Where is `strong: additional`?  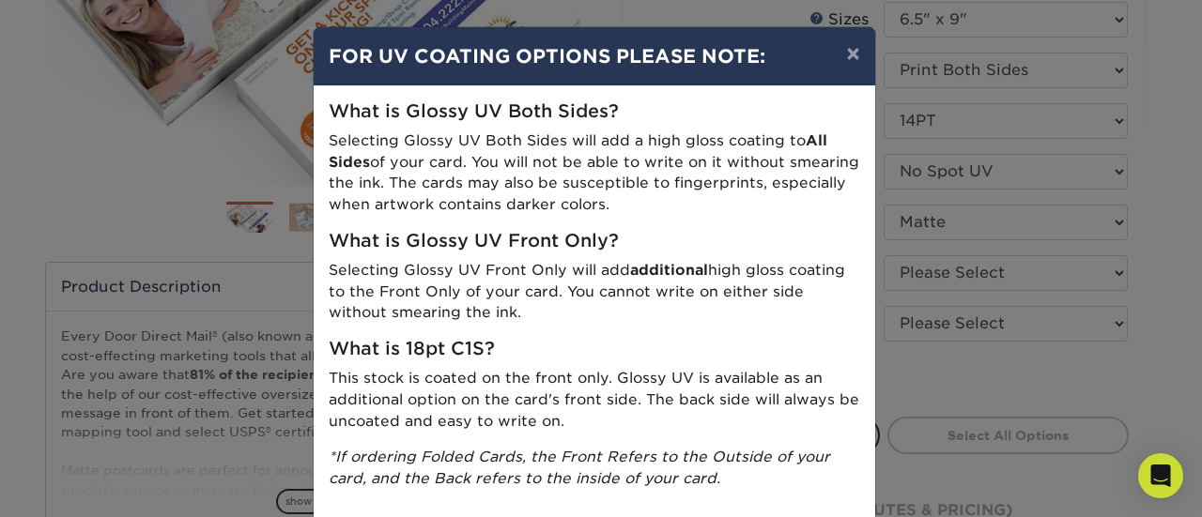
strong: additional is located at coordinates (669, 270).